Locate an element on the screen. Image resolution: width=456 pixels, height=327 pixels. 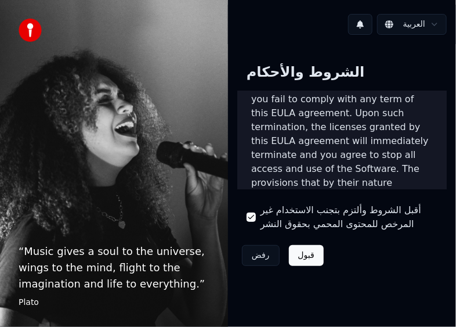
img: youka is located at coordinates (30, 30).